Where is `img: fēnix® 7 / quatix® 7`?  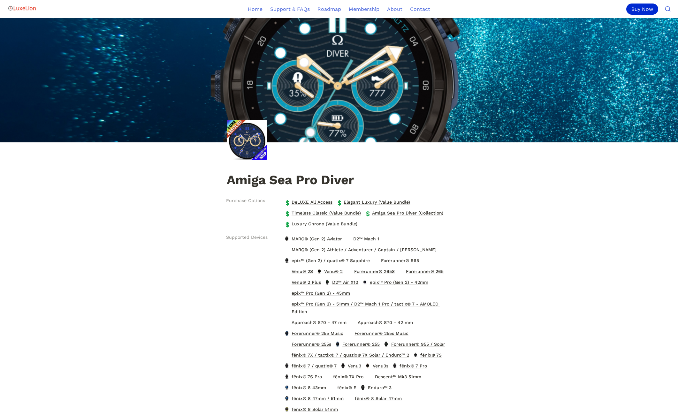 img: fēnix® 7 / quatix® 7 is located at coordinates (287, 366).